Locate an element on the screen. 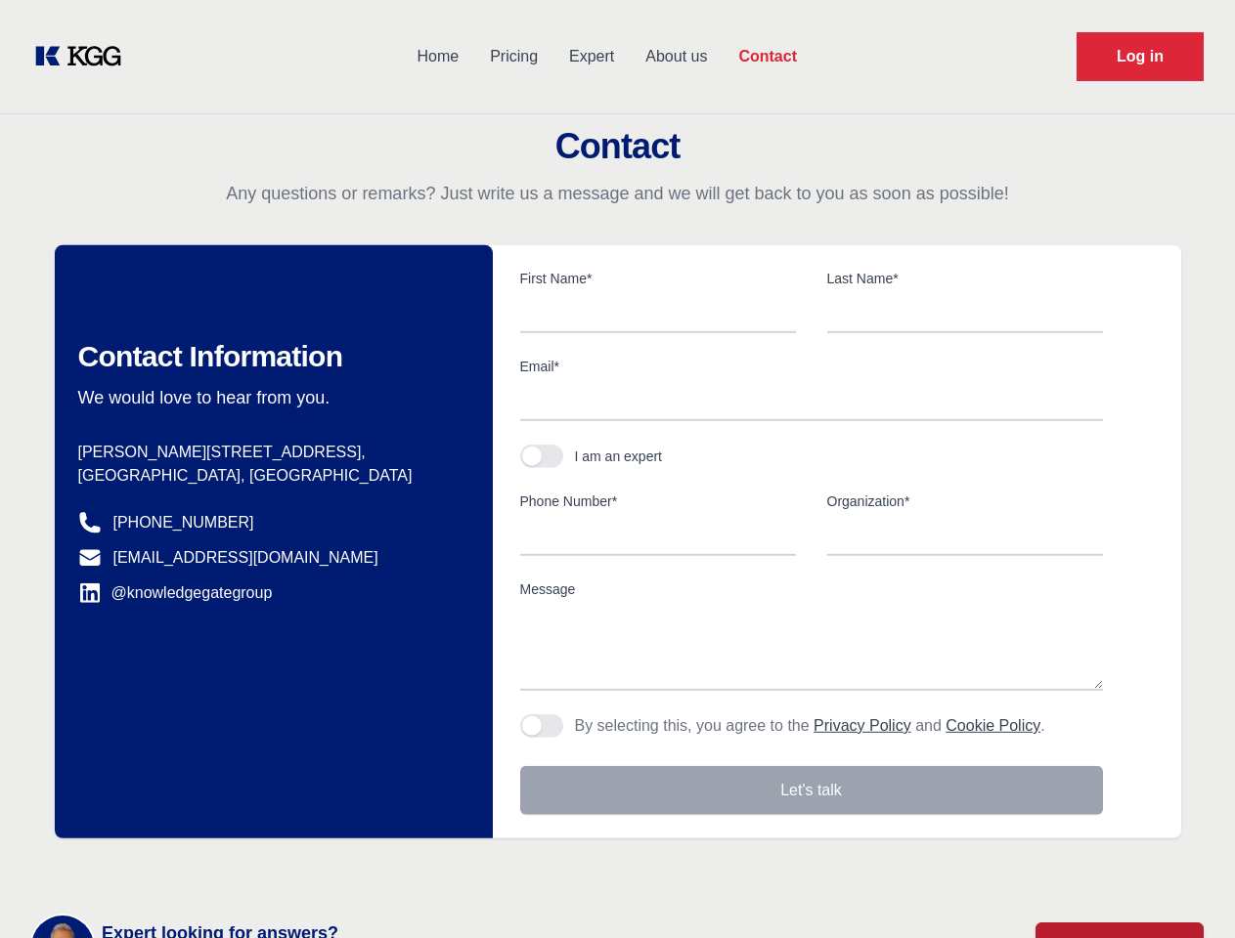 This screenshot has width=1235, height=938. a: About us is located at coordinates (675, 57).